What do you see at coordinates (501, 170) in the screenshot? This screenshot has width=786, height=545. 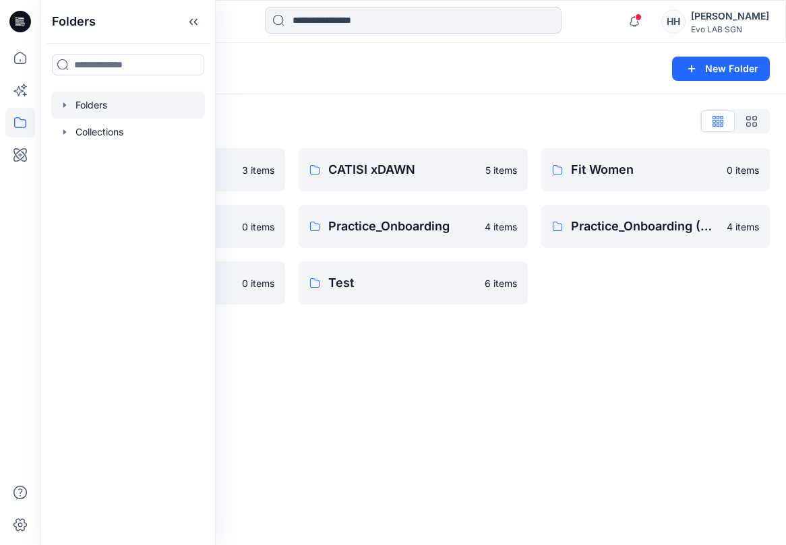 I see `p: 5 items` at bounding box center [501, 170].